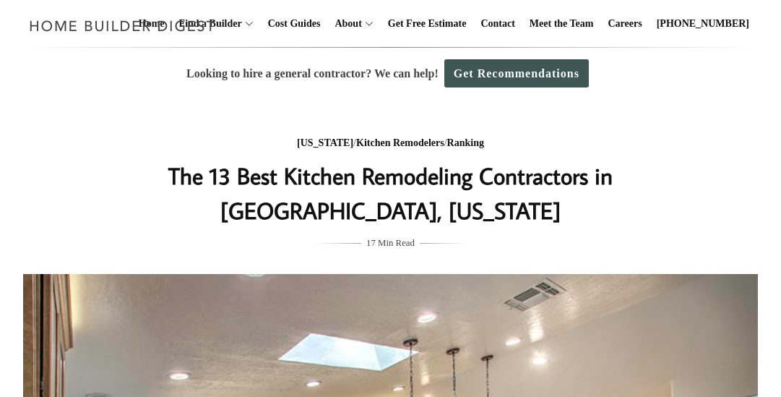 The image size is (781, 397). What do you see at coordinates (390, 243) in the screenshot?
I see `span: 17 Min Read` at bounding box center [390, 243].